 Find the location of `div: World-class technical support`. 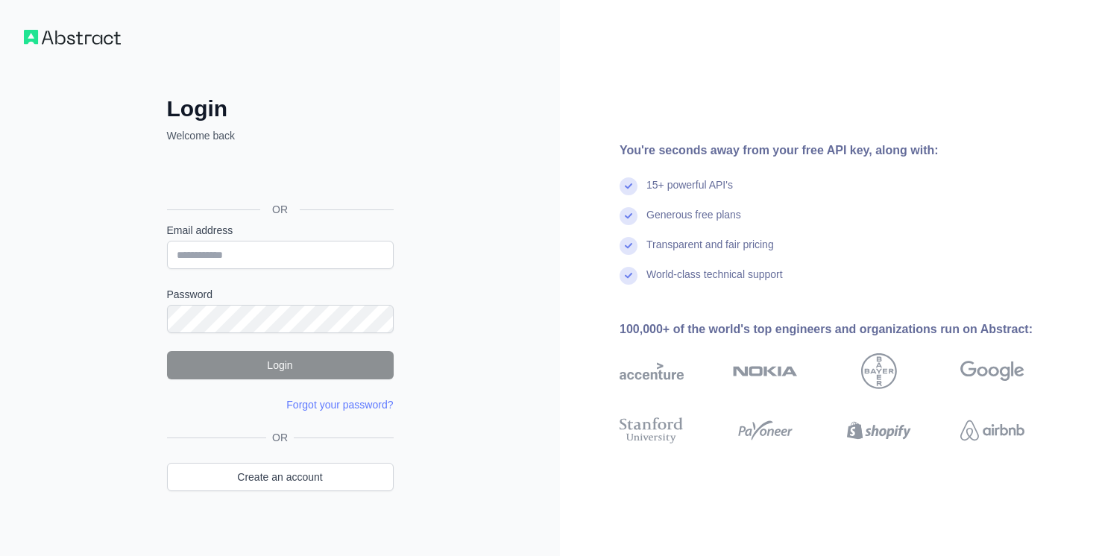

div: World-class technical support is located at coordinates (714, 282).